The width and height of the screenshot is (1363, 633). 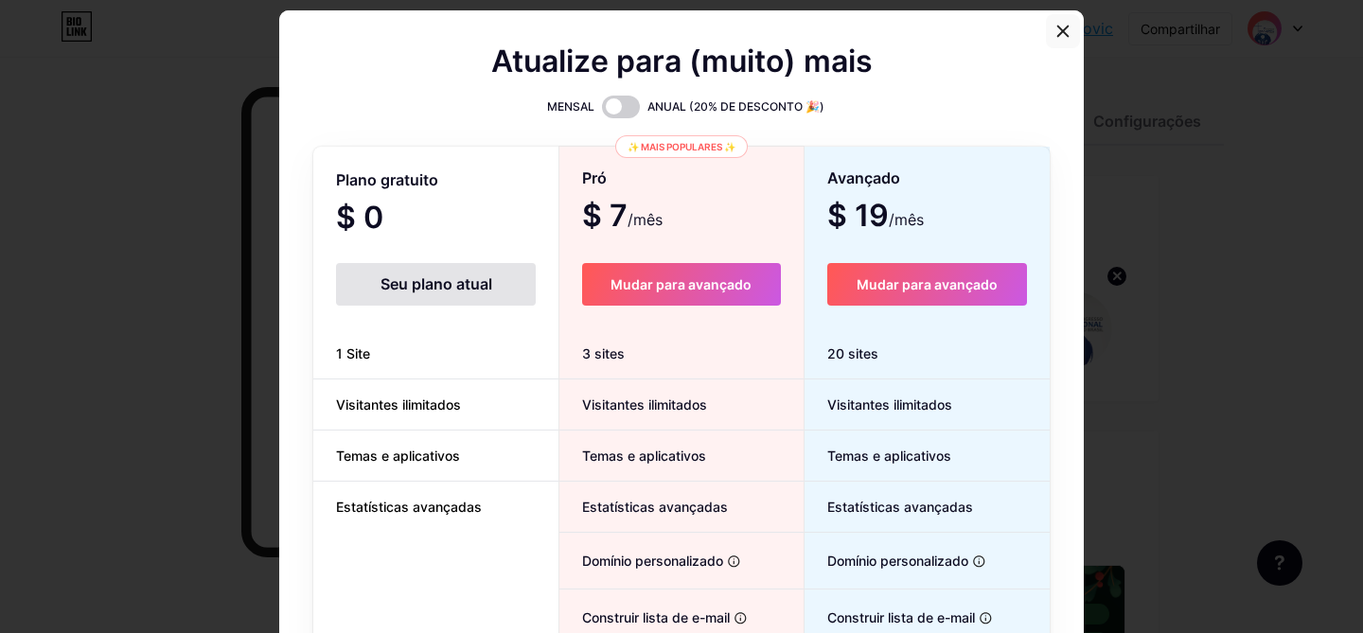 I want to click on font: Seu plano atual, so click(x=436, y=284).